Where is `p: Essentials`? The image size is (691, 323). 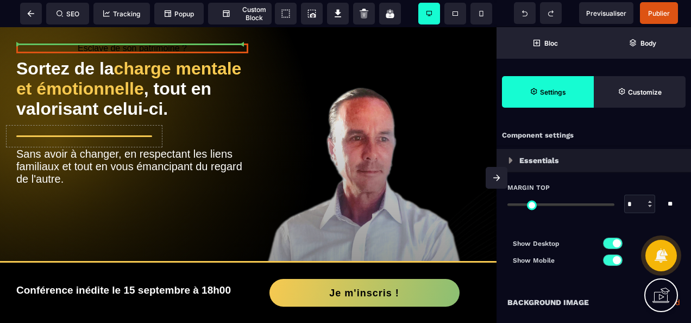
p: Essentials is located at coordinates (539, 160).